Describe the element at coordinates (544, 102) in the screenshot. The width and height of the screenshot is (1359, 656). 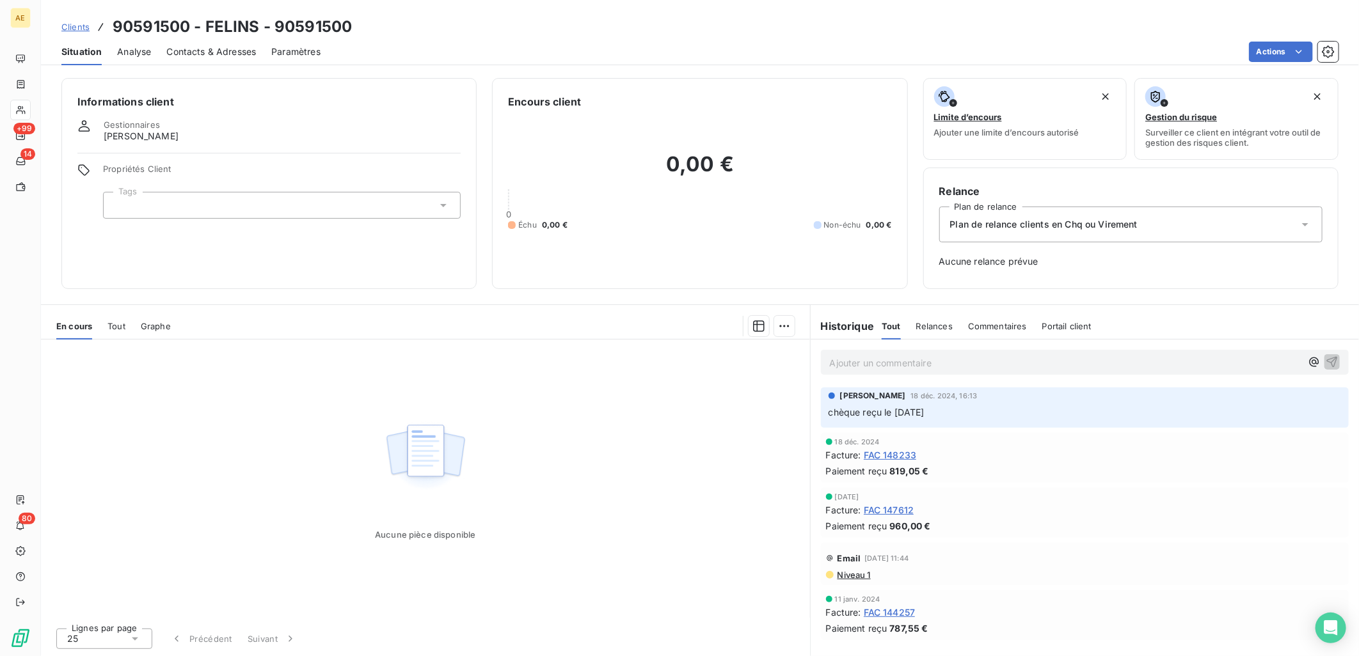
I see `h6: Encours client` at that location.